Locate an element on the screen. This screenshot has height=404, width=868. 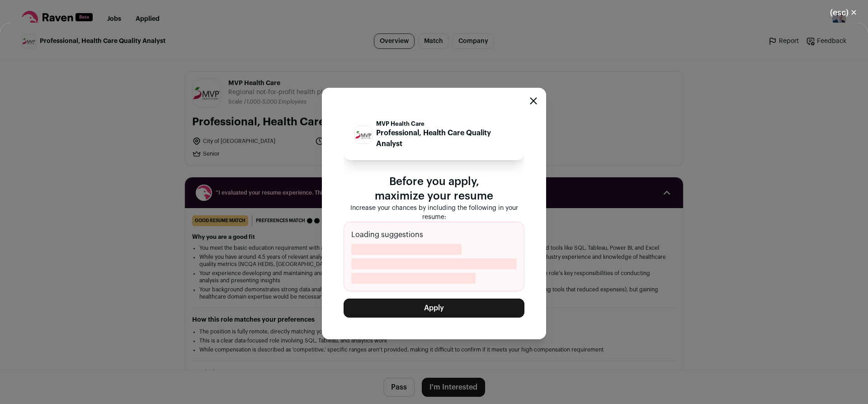
p: Before you apply, maximize your resume is located at coordinates (434, 189).